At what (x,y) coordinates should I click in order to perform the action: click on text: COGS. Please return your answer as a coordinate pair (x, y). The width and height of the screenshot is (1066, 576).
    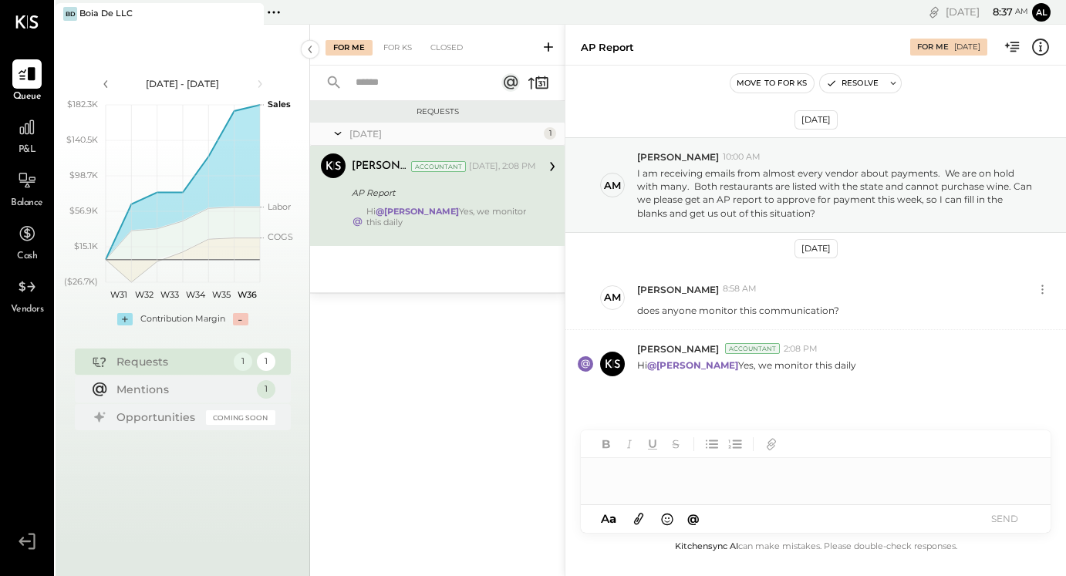
    Looking at the image, I should click on (280, 237).